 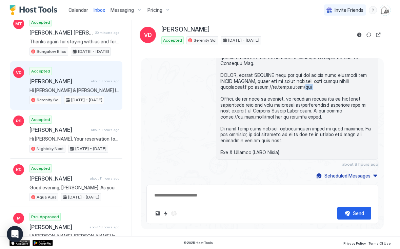 What do you see at coordinates (43, 243) in the screenshot?
I see `a: Google Play Store` at bounding box center [43, 243].